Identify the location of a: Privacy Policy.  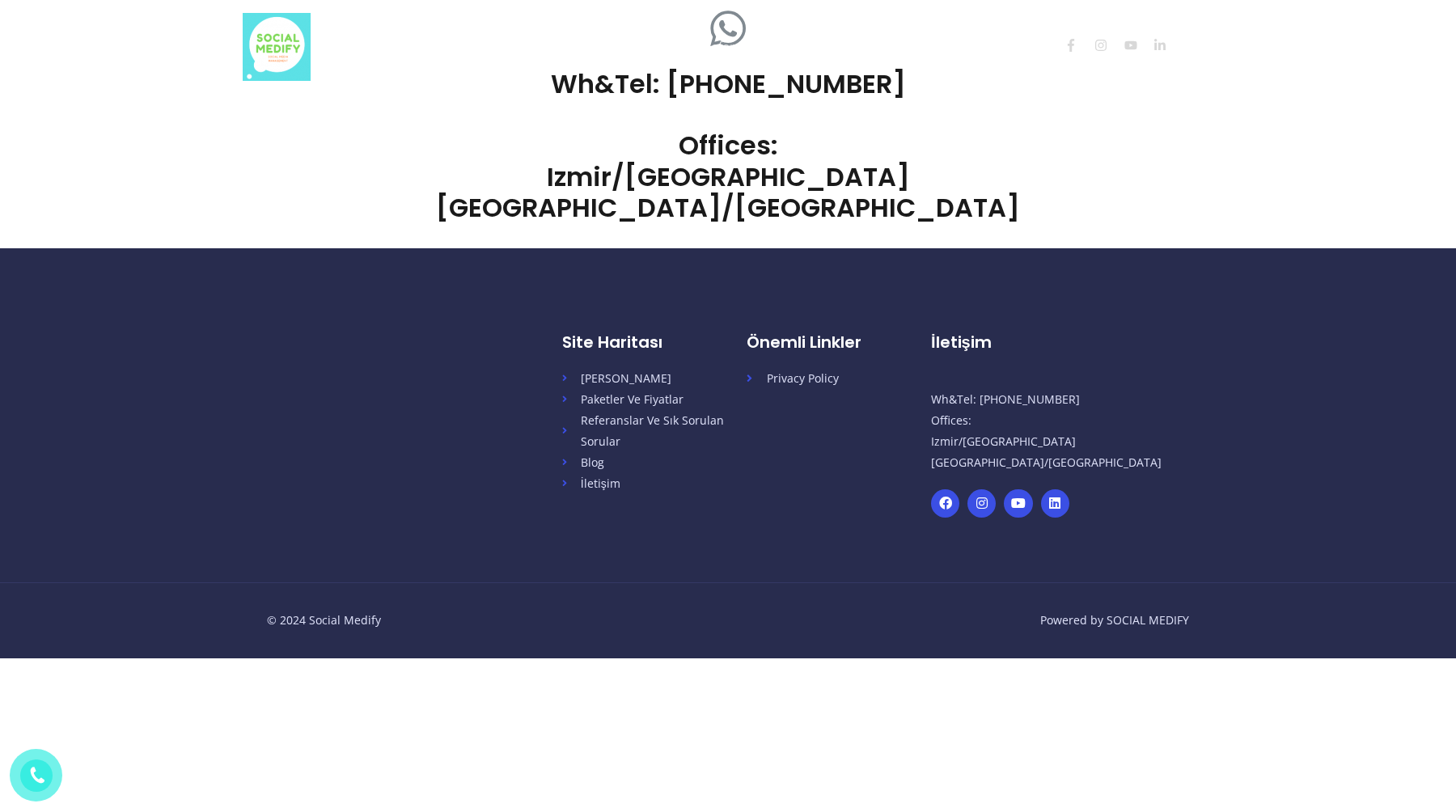
(839, 378).